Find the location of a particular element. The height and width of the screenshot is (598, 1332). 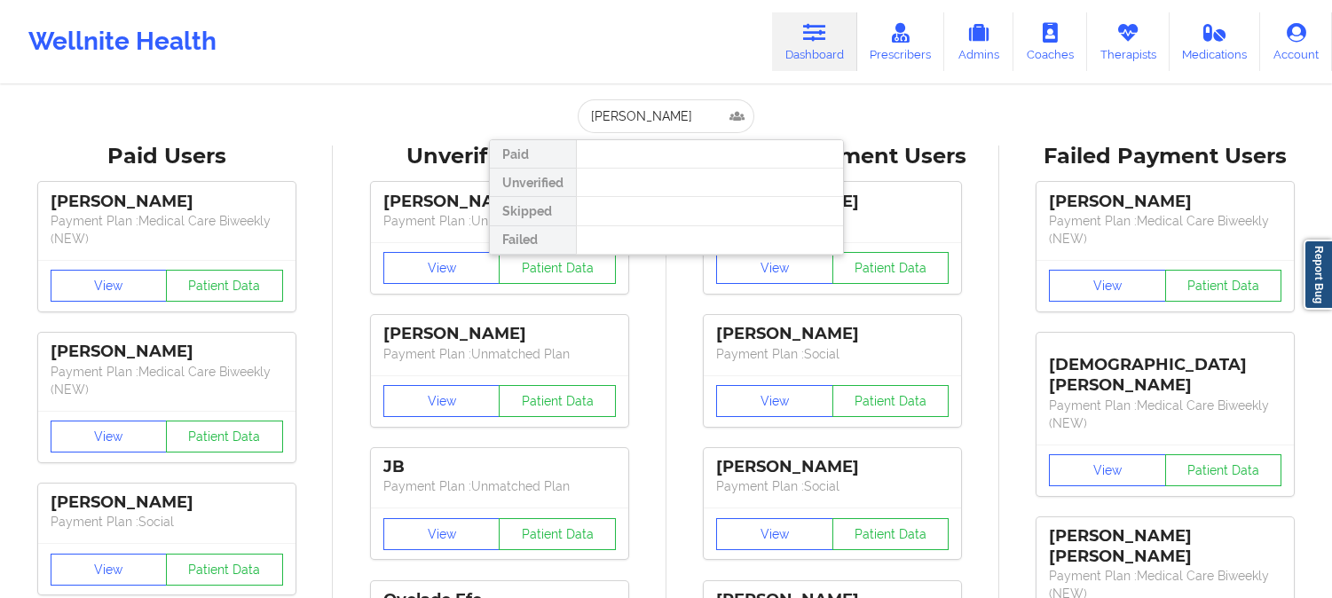

a: Prescribers is located at coordinates (901, 42).